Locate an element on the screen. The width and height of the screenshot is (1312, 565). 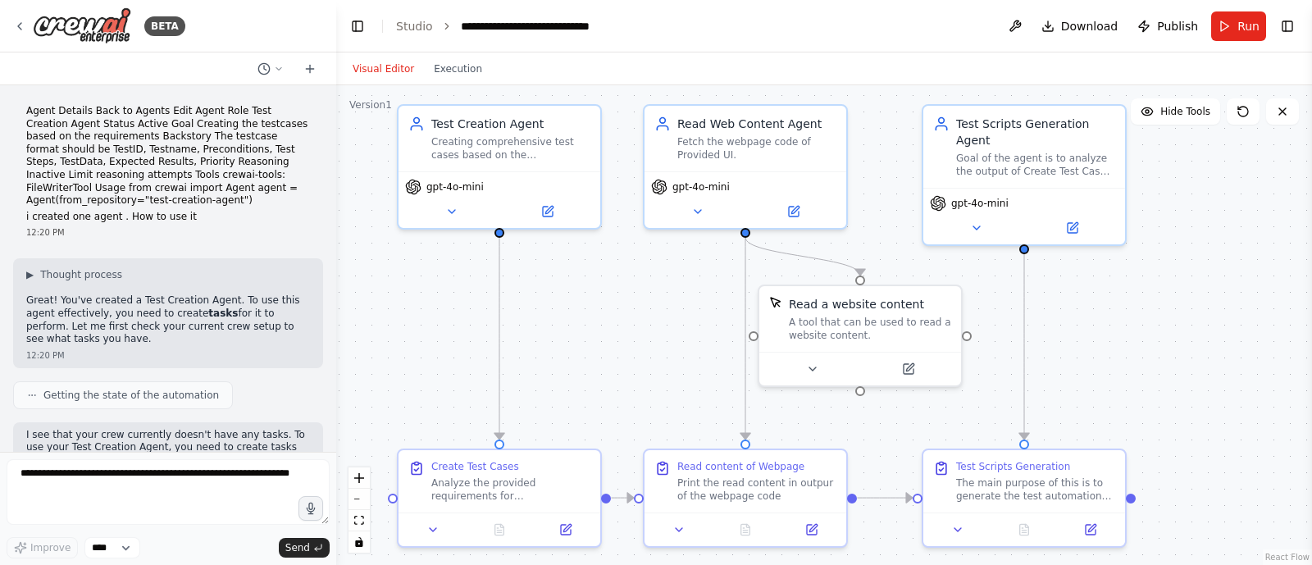
button: Hide left sidebar is located at coordinates (358, 26).